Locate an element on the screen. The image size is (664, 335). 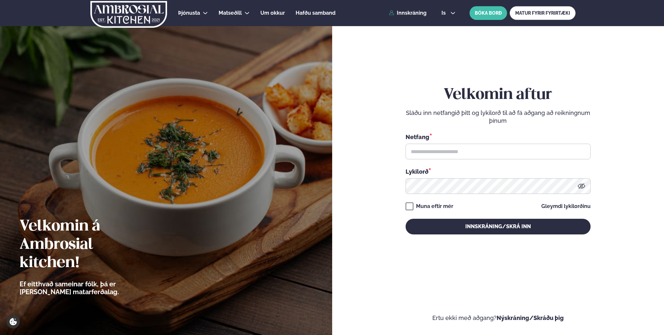
div: Netfang is located at coordinates (498, 137).